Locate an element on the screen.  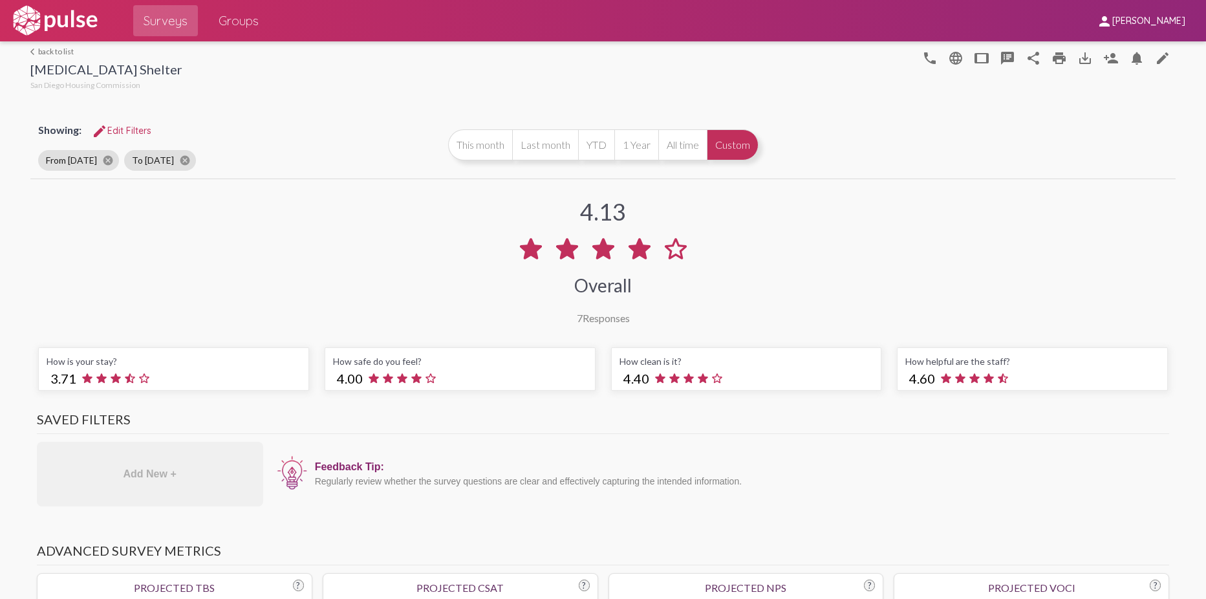
mat-icon: speaker_notes is located at coordinates (1007, 58).